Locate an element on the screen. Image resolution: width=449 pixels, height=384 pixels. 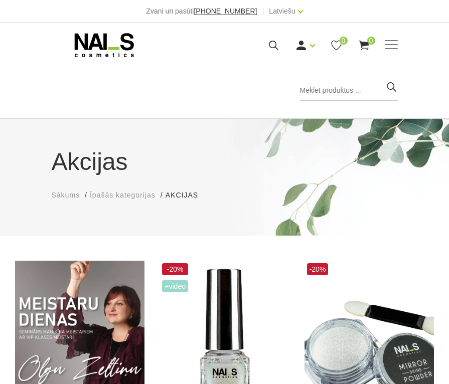
span: Īpašās kategorijas is located at coordinates (122, 195).